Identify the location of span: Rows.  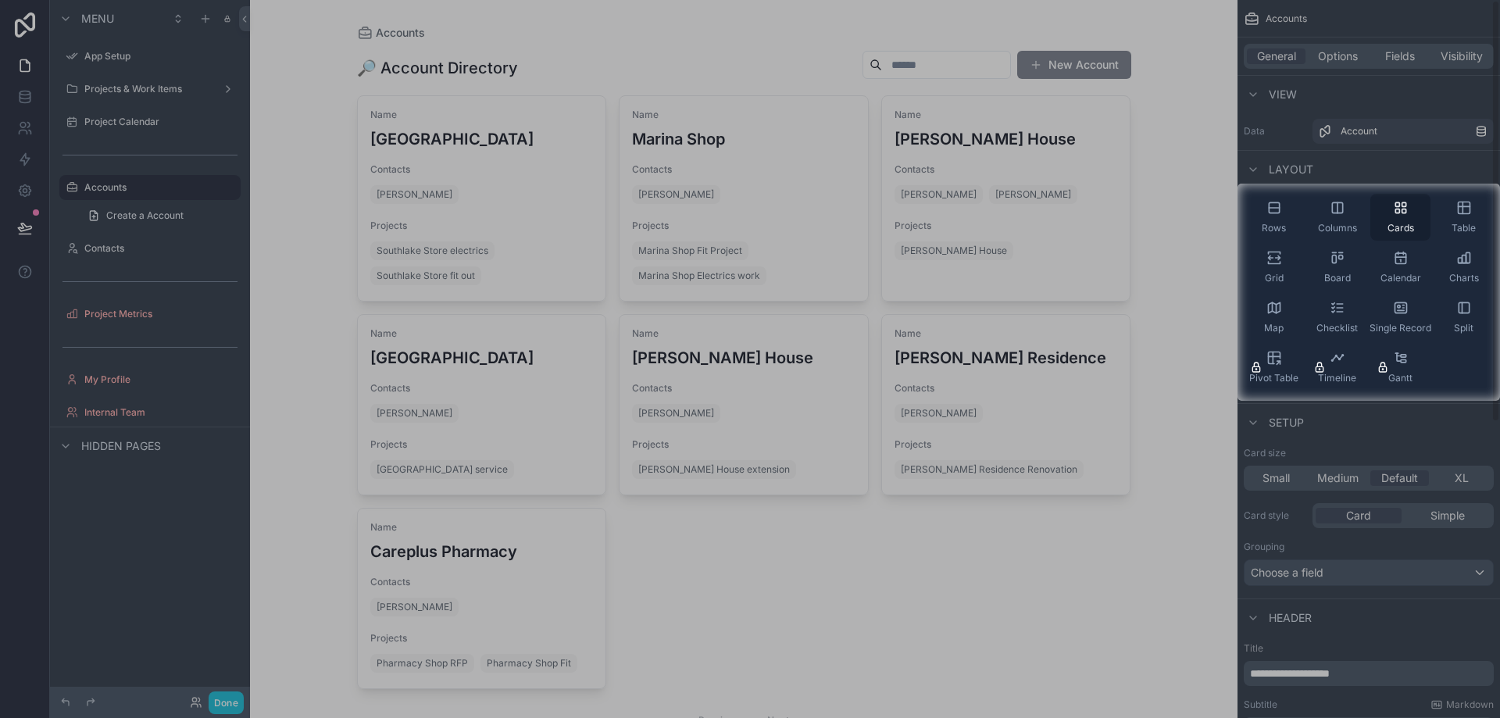
(1274, 228).